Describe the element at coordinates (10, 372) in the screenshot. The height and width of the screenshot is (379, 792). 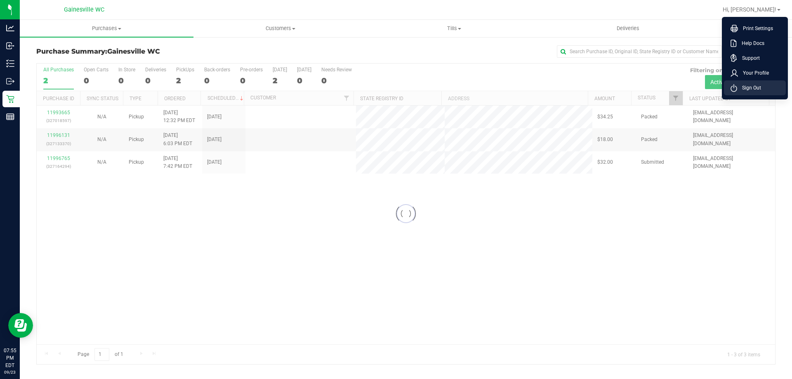
I see `p: 09/23` at that location.